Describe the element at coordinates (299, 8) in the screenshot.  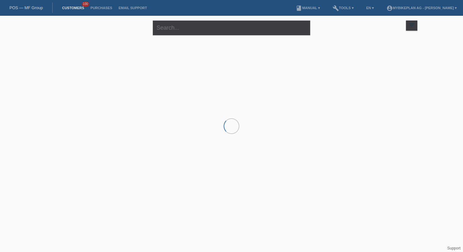
I see `i: book` at that location.